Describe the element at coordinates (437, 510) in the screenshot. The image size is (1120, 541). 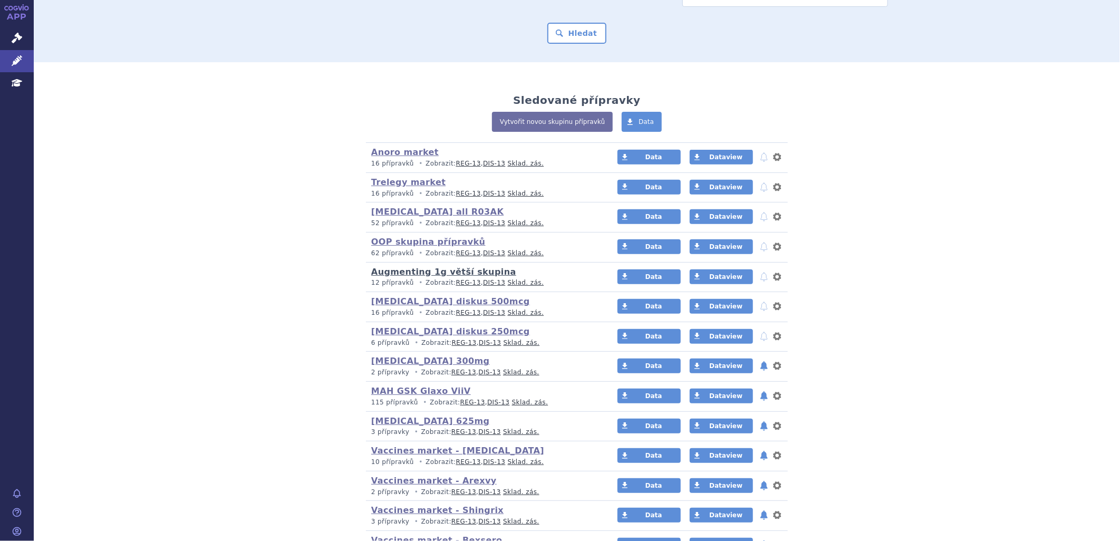
I see `a: Vaccines market - Shingrix` at that location.